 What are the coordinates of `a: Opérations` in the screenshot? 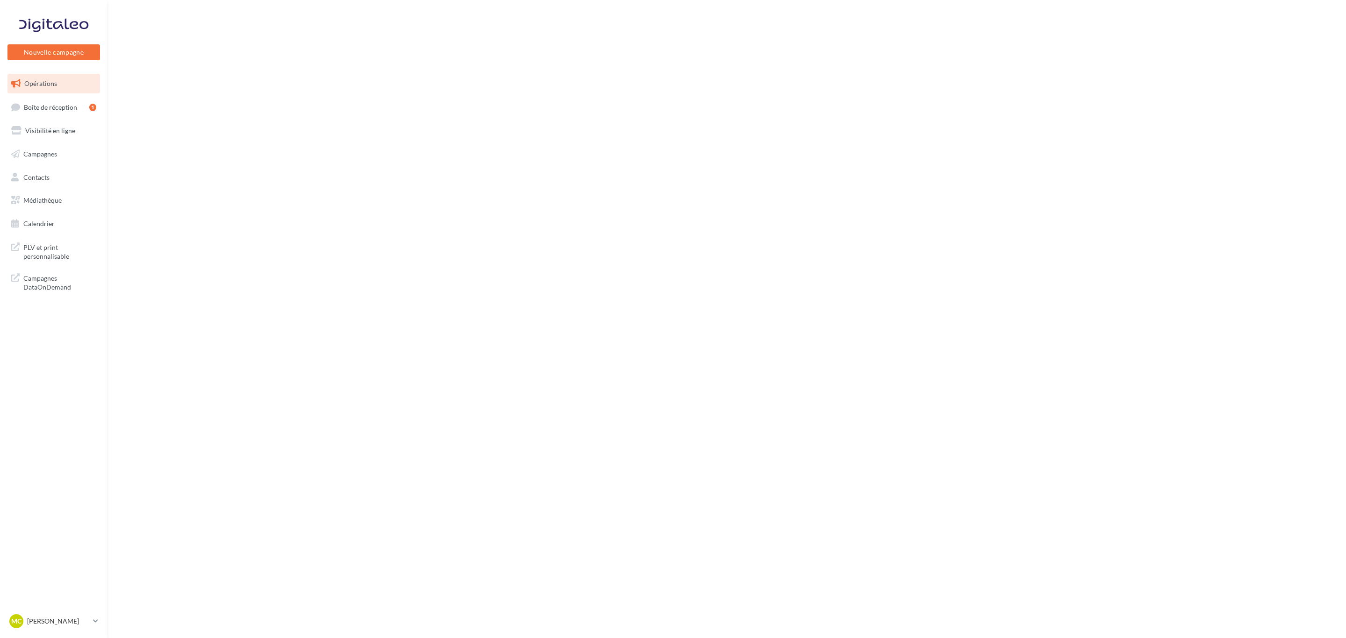 It's located at (54, 84).